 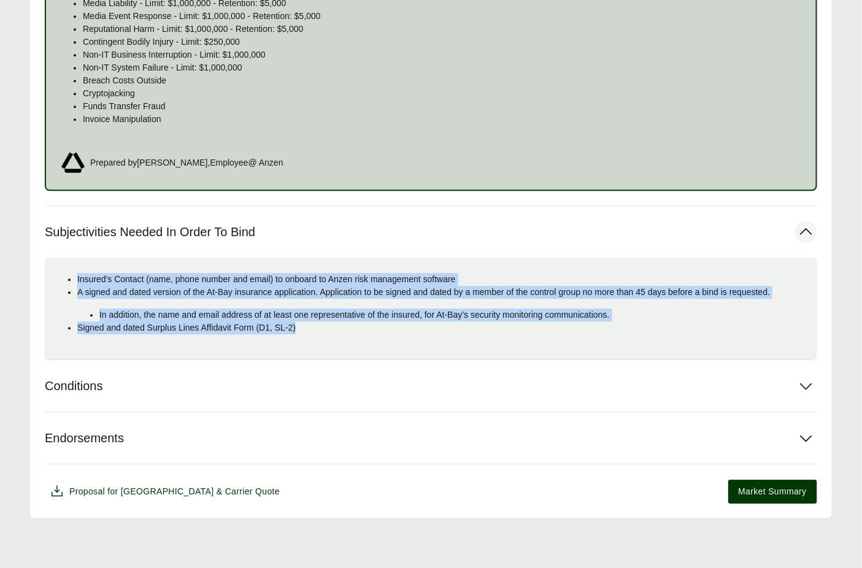 I want to click on a: Market Summary, so click(x=773, y=492).